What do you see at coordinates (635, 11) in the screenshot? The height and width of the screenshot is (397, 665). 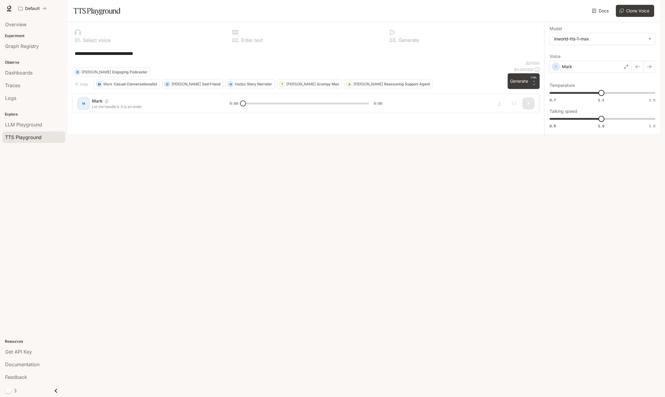 I see `button: Clone Voice` at bounding box center [635, 11].